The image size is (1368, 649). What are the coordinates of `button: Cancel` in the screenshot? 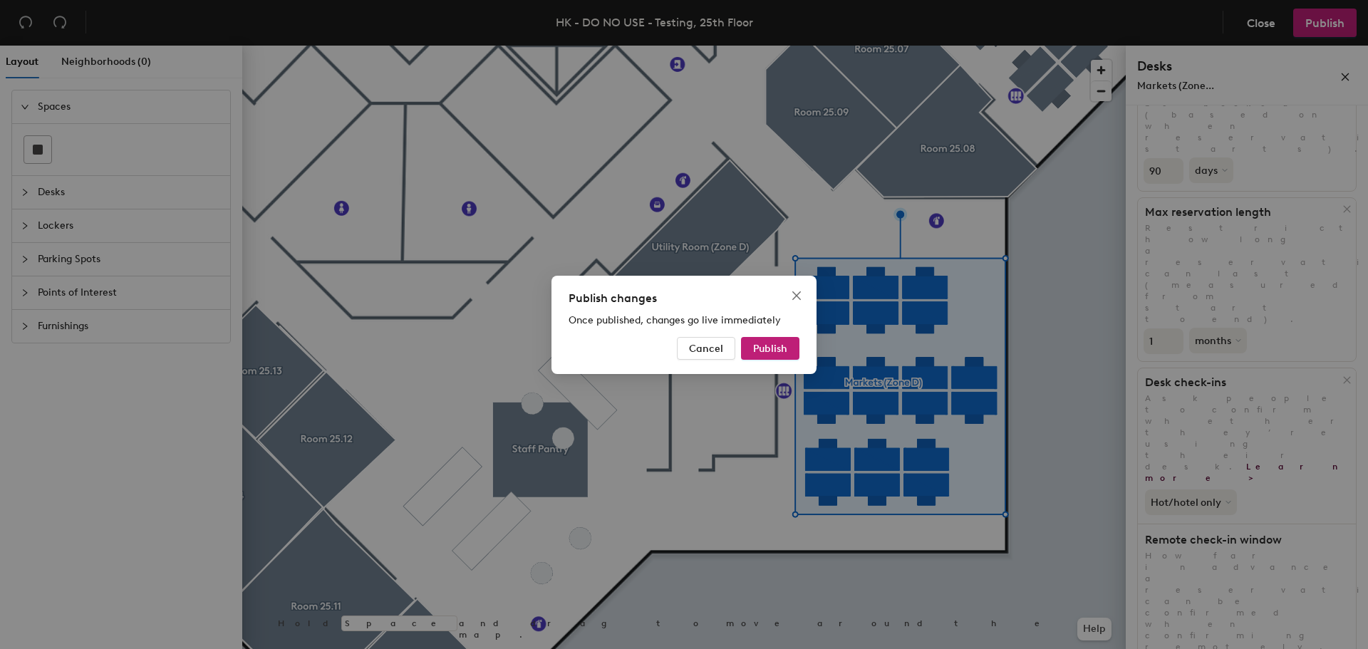 It's located at (706, 348).